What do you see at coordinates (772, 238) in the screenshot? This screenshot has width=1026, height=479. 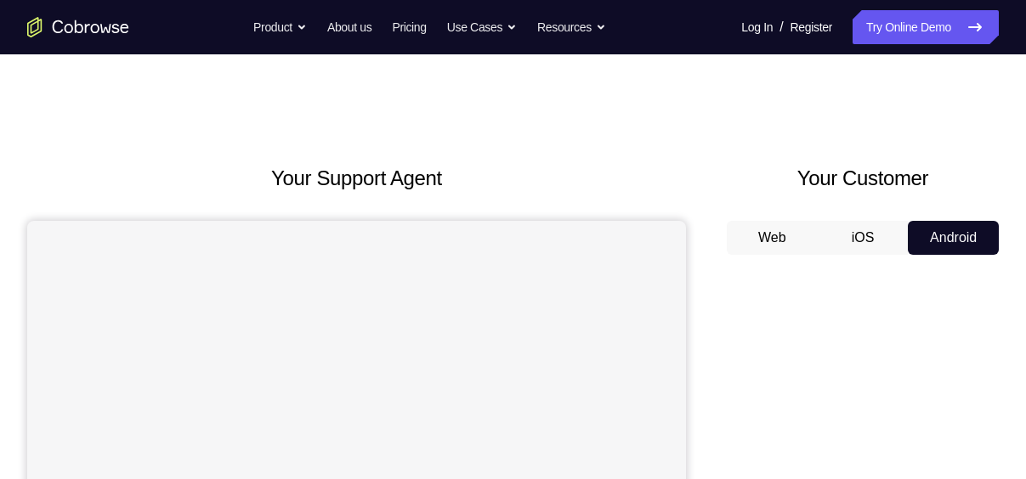 I see `button: Web` at bounding box center [772, 238].